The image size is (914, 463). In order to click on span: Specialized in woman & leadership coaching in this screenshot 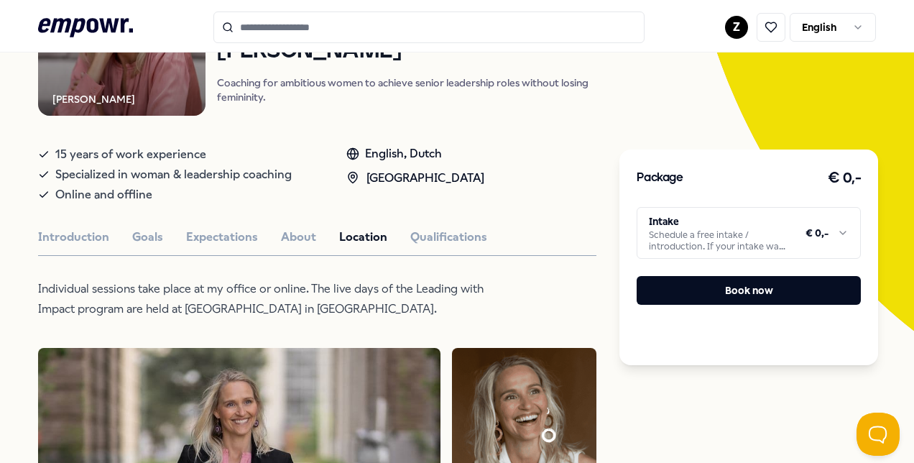, I will do `click(173, 175)`.